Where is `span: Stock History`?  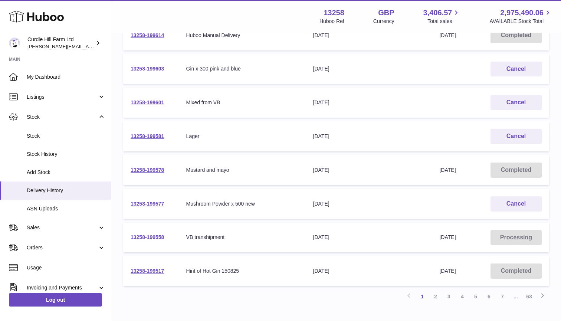 span: Stock History is located at coordinates (66, 154).